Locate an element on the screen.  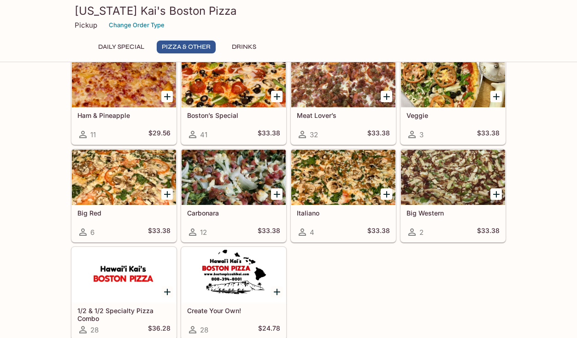
div: Create Your Own! is located at coordinates (234, 275).